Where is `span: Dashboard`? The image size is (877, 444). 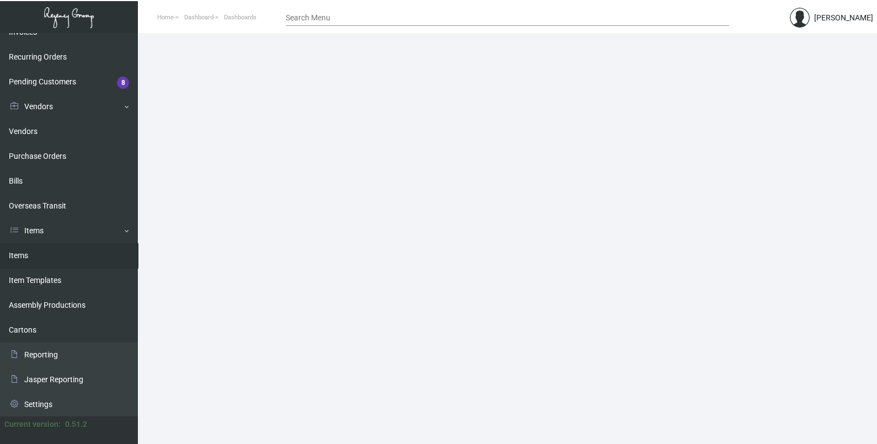 span: Dashboard is located at coordinates (199, 17).